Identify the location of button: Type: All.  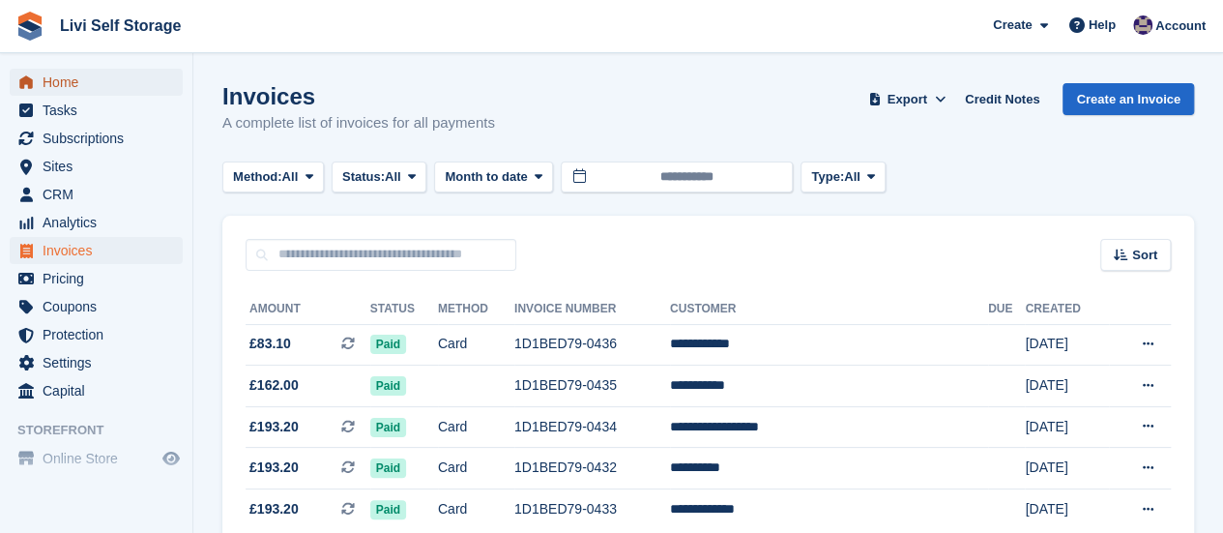
(843, 177).